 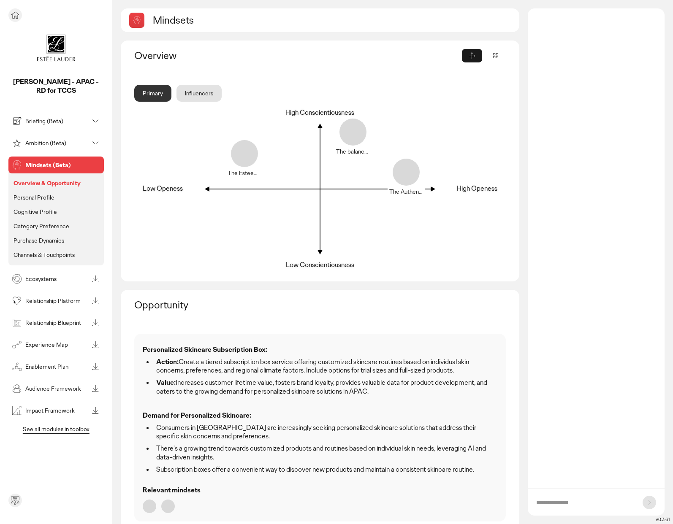 What do you see at coordinates (320, 265) in the screenshot?
I see `div: Low Conscientiousness` at bounding box center [320, 265].